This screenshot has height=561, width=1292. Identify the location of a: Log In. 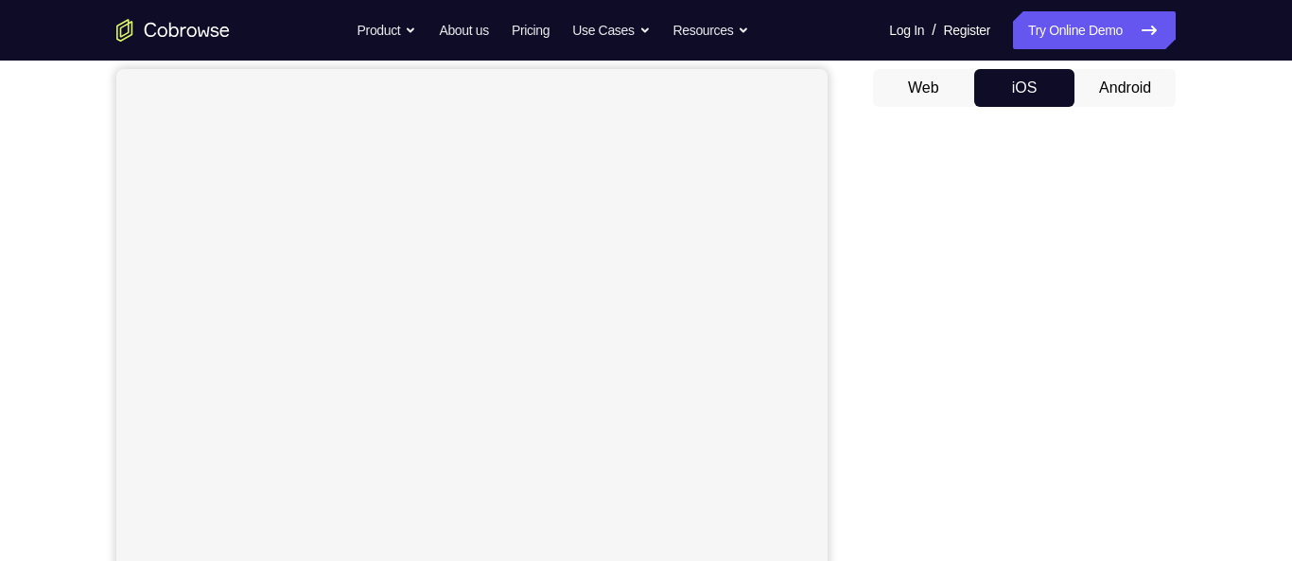
(906, 30).